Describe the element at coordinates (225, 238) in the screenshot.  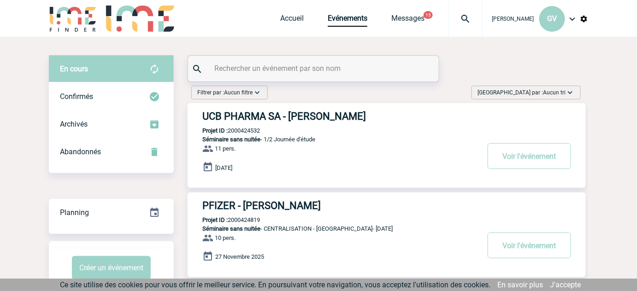
I see `span: 10 pers.` at that location.